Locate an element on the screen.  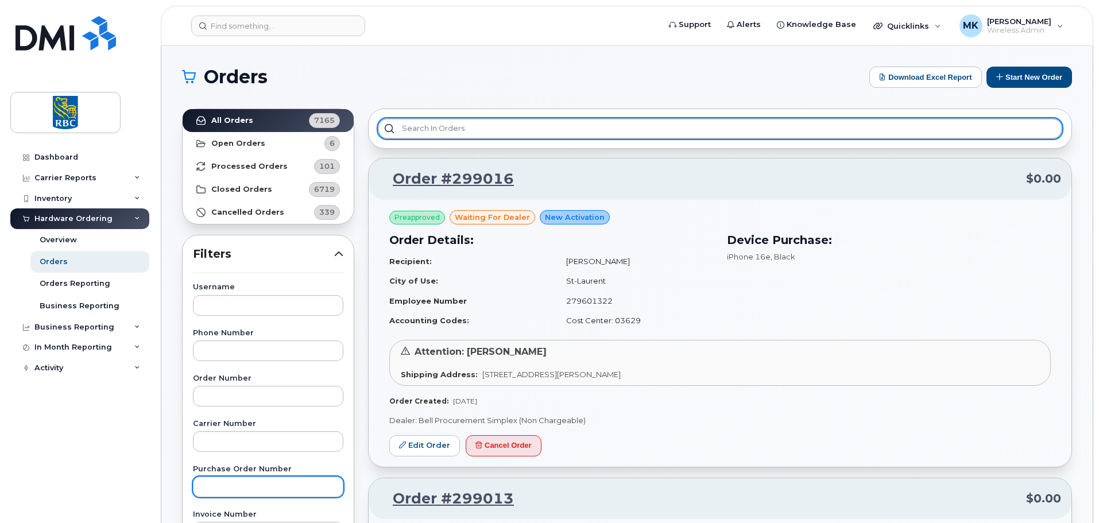
h3: Device Purchase: is located at coordinates (889, 240).